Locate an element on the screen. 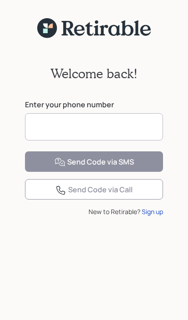  button: Send Code via SMS is located at coordinates (94, 161).